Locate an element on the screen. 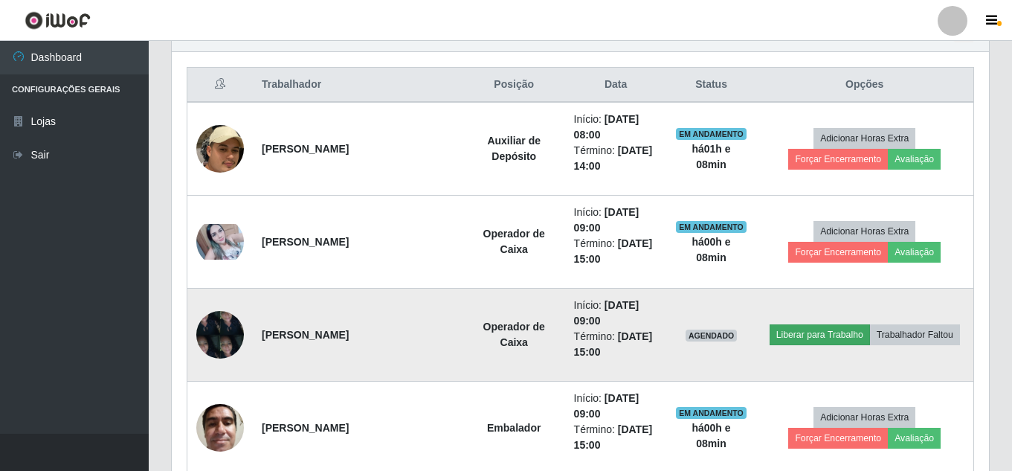  button: Trabalhador Faltou is located at coordinates (915, 335).